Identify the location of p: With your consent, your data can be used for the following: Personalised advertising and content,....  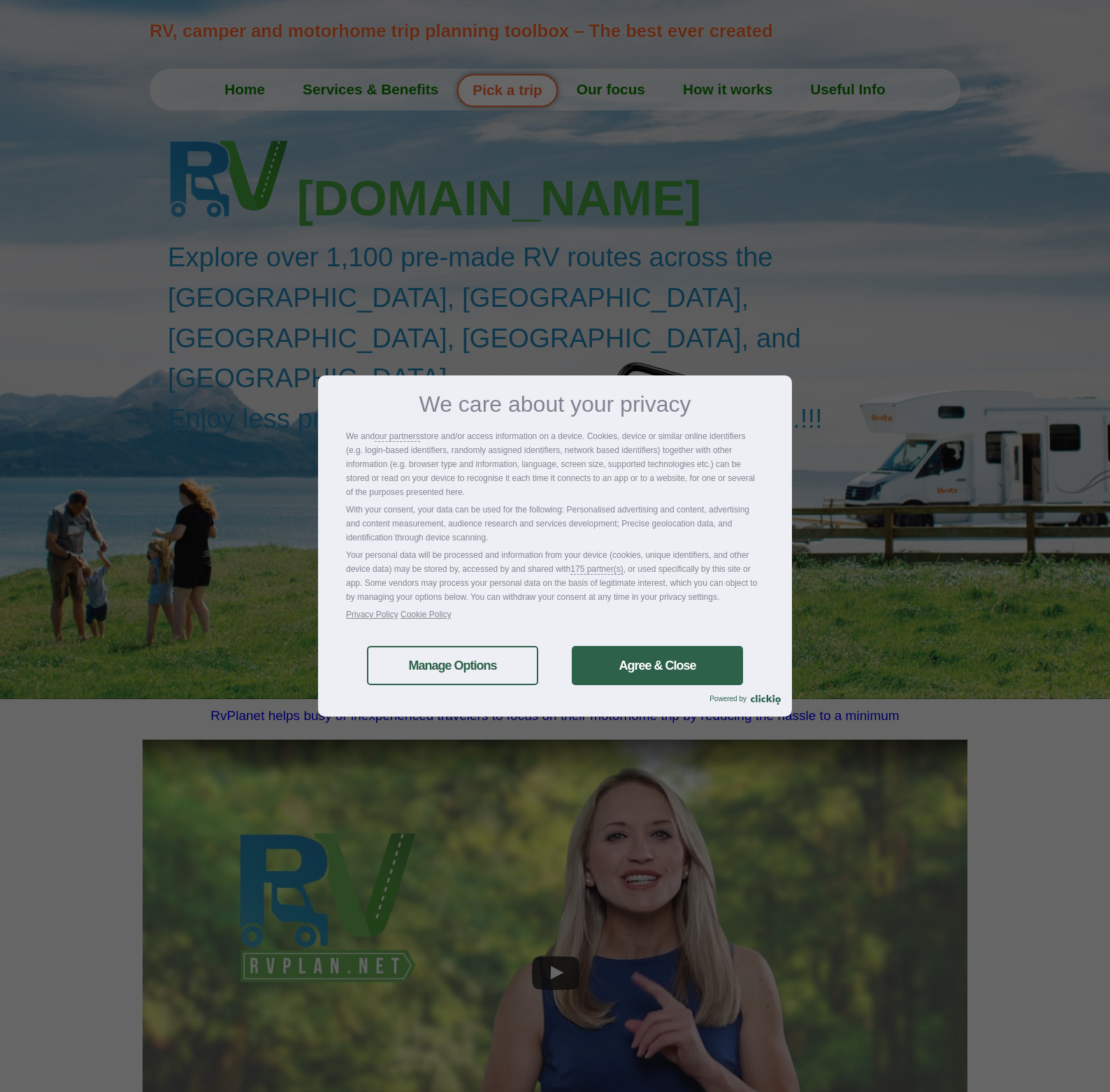
(555, 524).